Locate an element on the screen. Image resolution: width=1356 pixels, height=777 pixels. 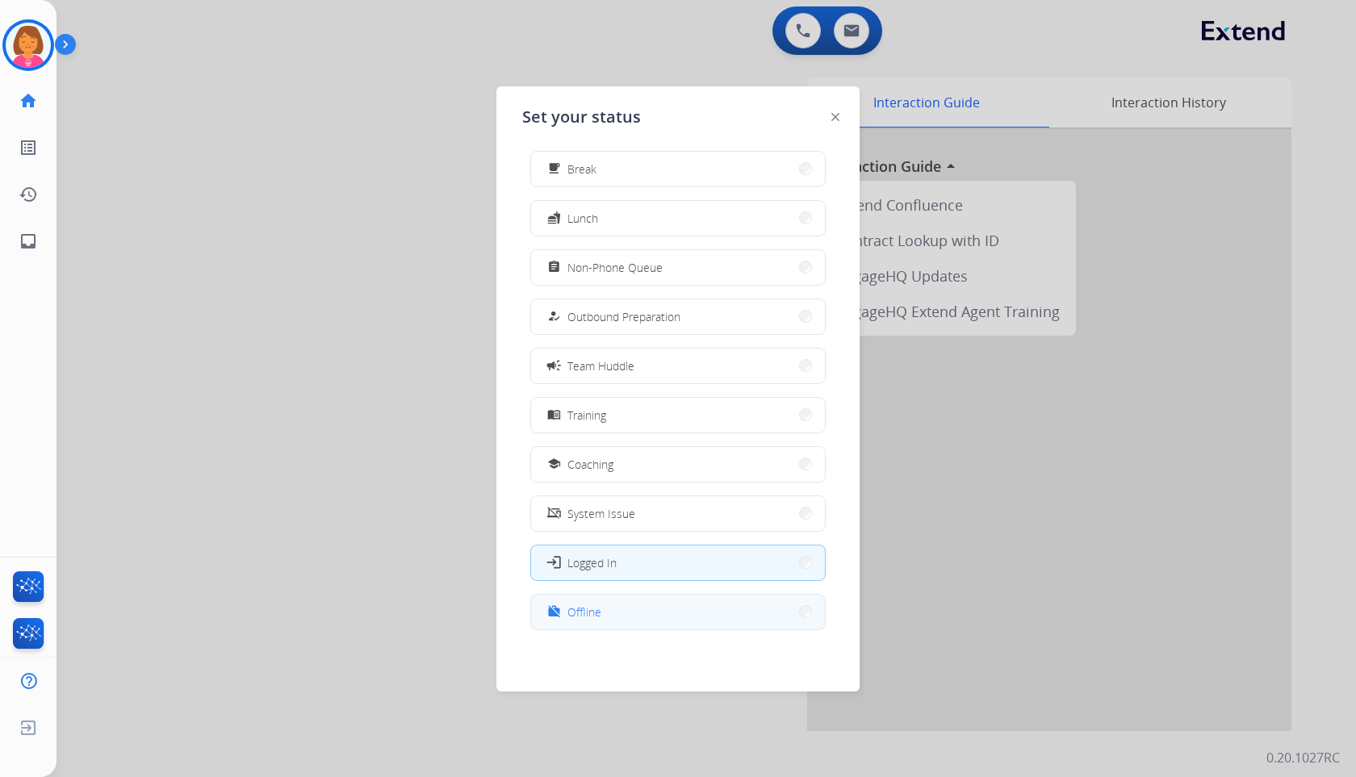
span: Break is located at coordinates (582, 169).